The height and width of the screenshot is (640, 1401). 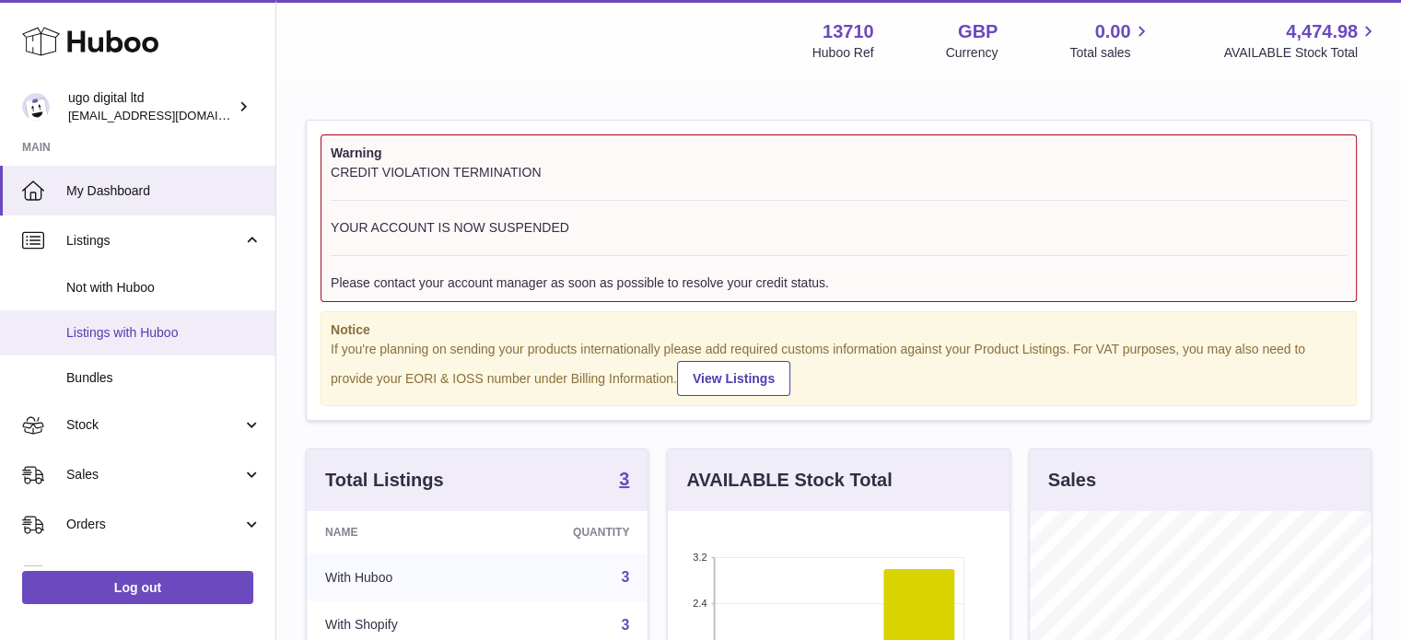 What do you see at coordinates (1113, 31) in the screenshot?
I see `span: 0.00` at bounding box center [1113, 31].